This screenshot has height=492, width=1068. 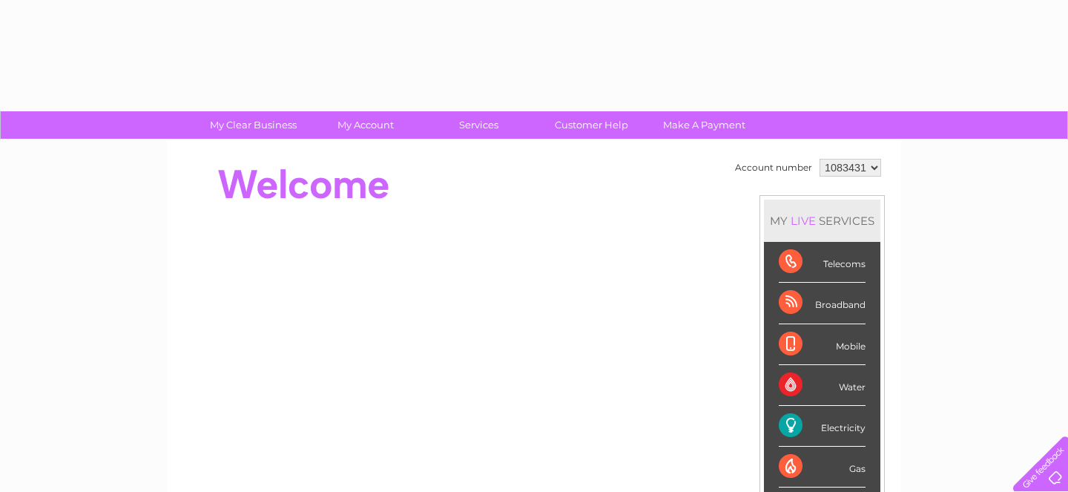 What do you see at coordinates (822, 344) in the screenshot?
I see `div: Mobile` at bounding box center [822, 344].